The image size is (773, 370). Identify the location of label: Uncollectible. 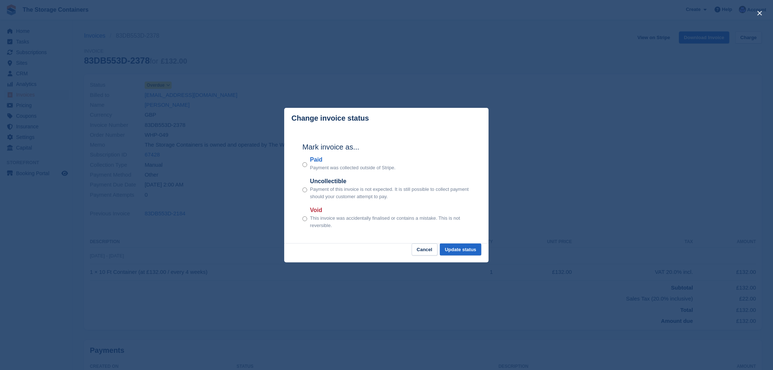
(390, 181).